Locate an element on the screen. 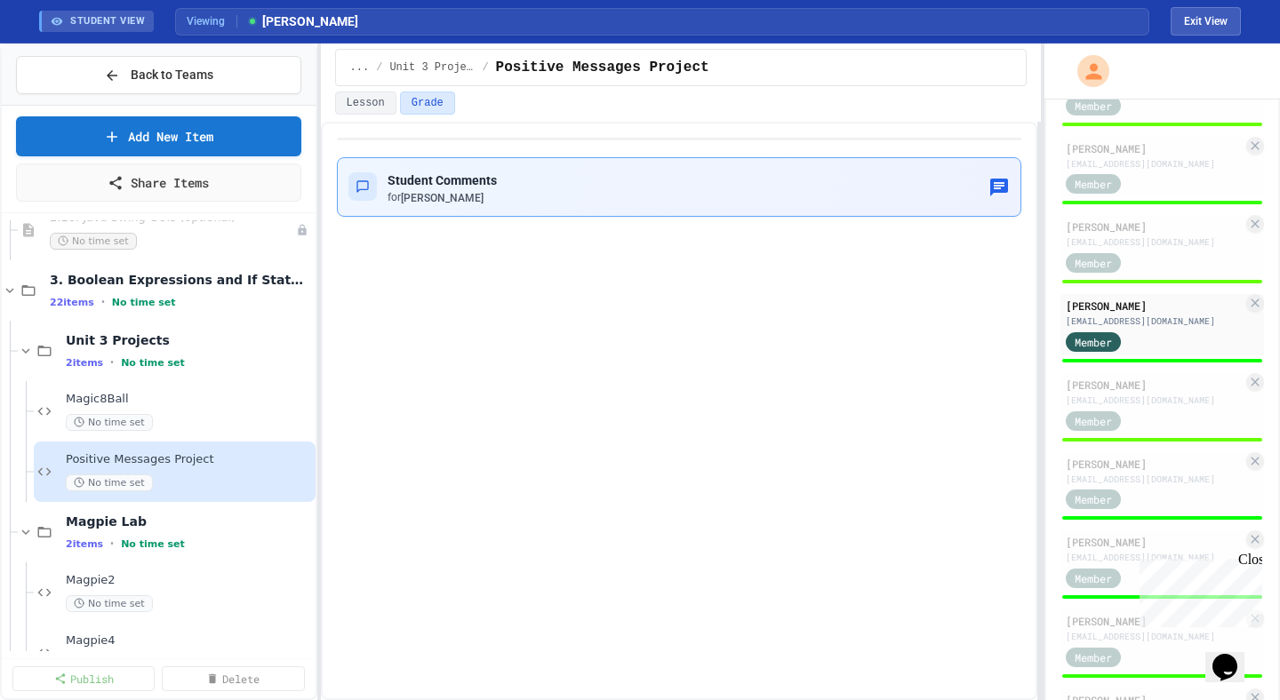  a: Share Items is located at coordinates (158, 182).